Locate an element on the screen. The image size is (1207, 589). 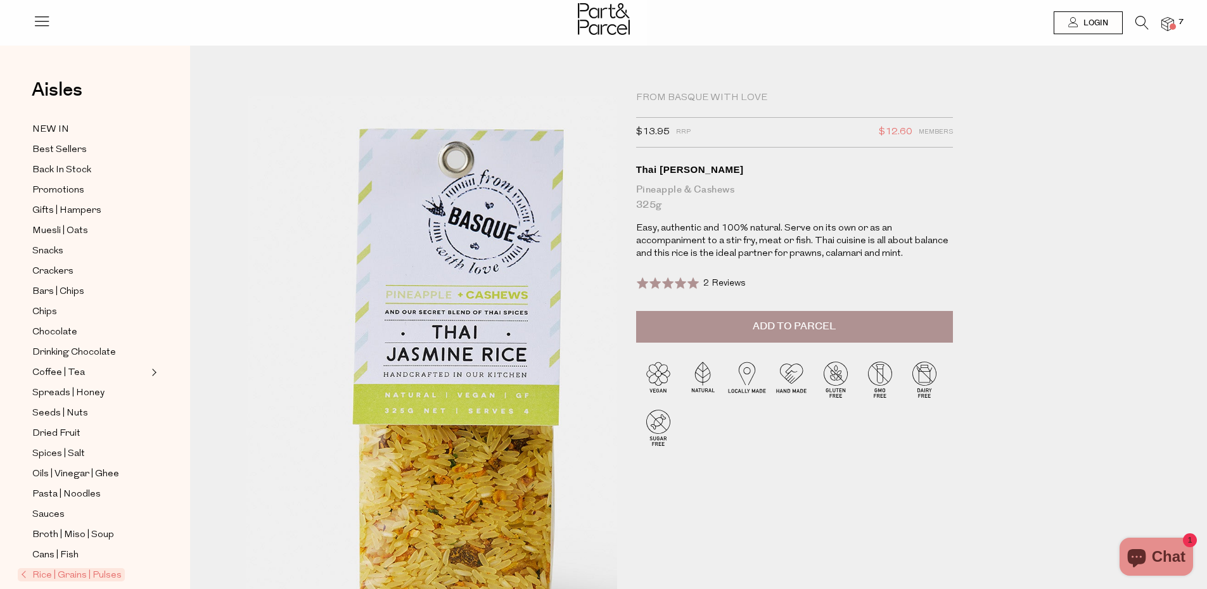
span: Bars | Chips is located at coordinates (58, 292).